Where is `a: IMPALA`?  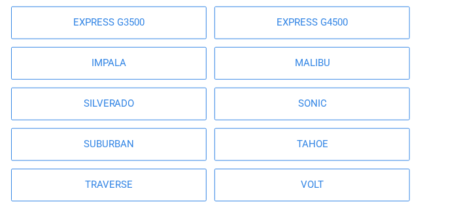 a: IMPALA is located at coordinates (108, 63).